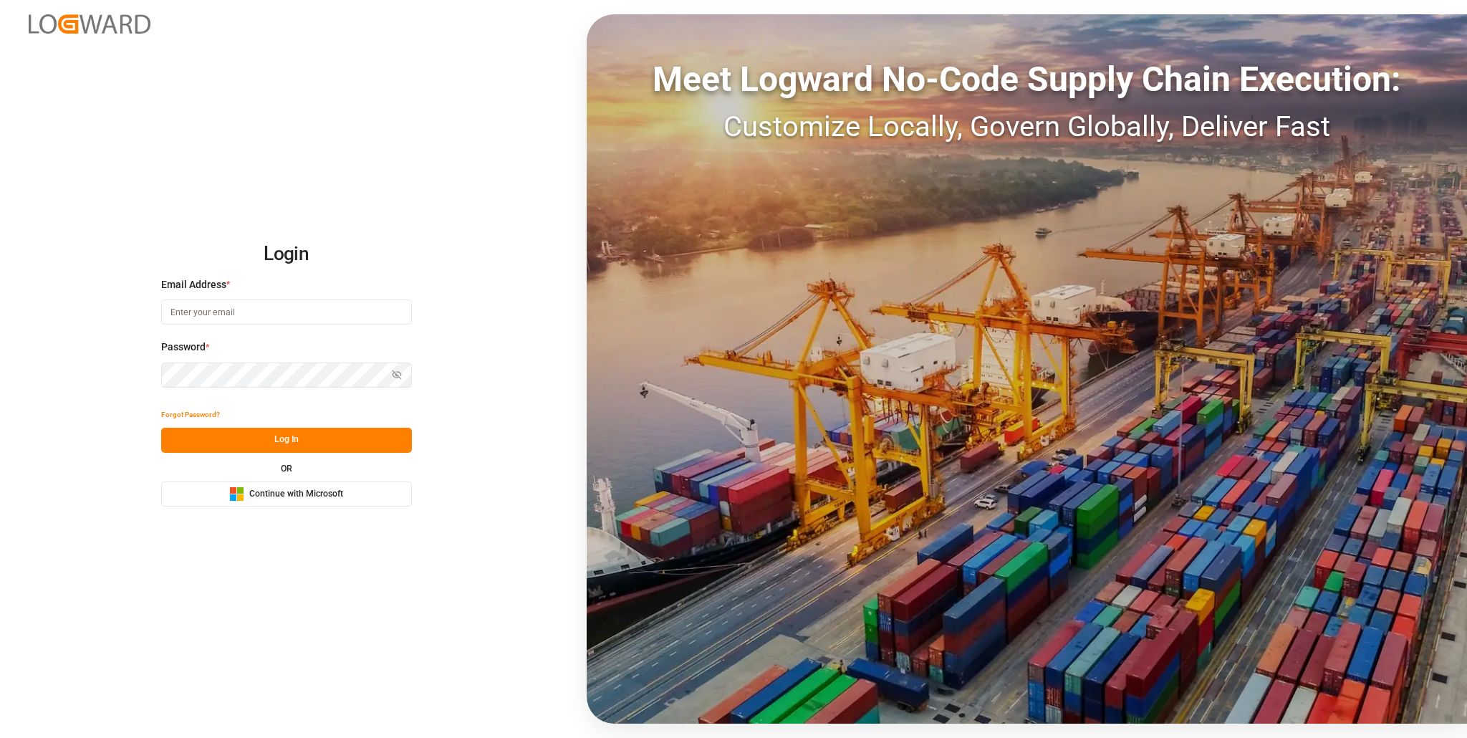 The image size is (1467, 738). I want to click on div: Customize Locally, Govern Globally, Deliver Fast, so click(1027, 127).